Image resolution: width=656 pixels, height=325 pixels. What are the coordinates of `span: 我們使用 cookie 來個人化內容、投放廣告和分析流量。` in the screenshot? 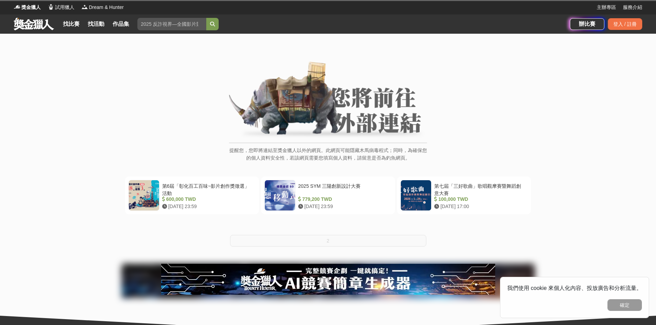 It's located at (575, 288).